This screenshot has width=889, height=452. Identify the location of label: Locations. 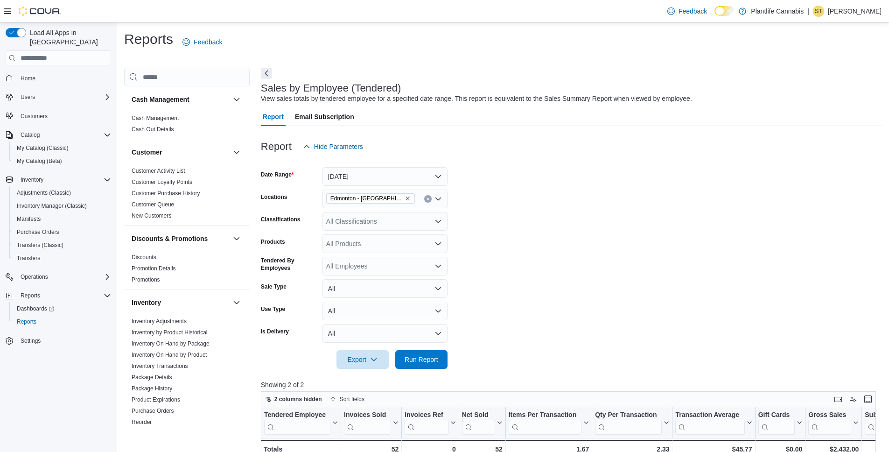
(274, 197).